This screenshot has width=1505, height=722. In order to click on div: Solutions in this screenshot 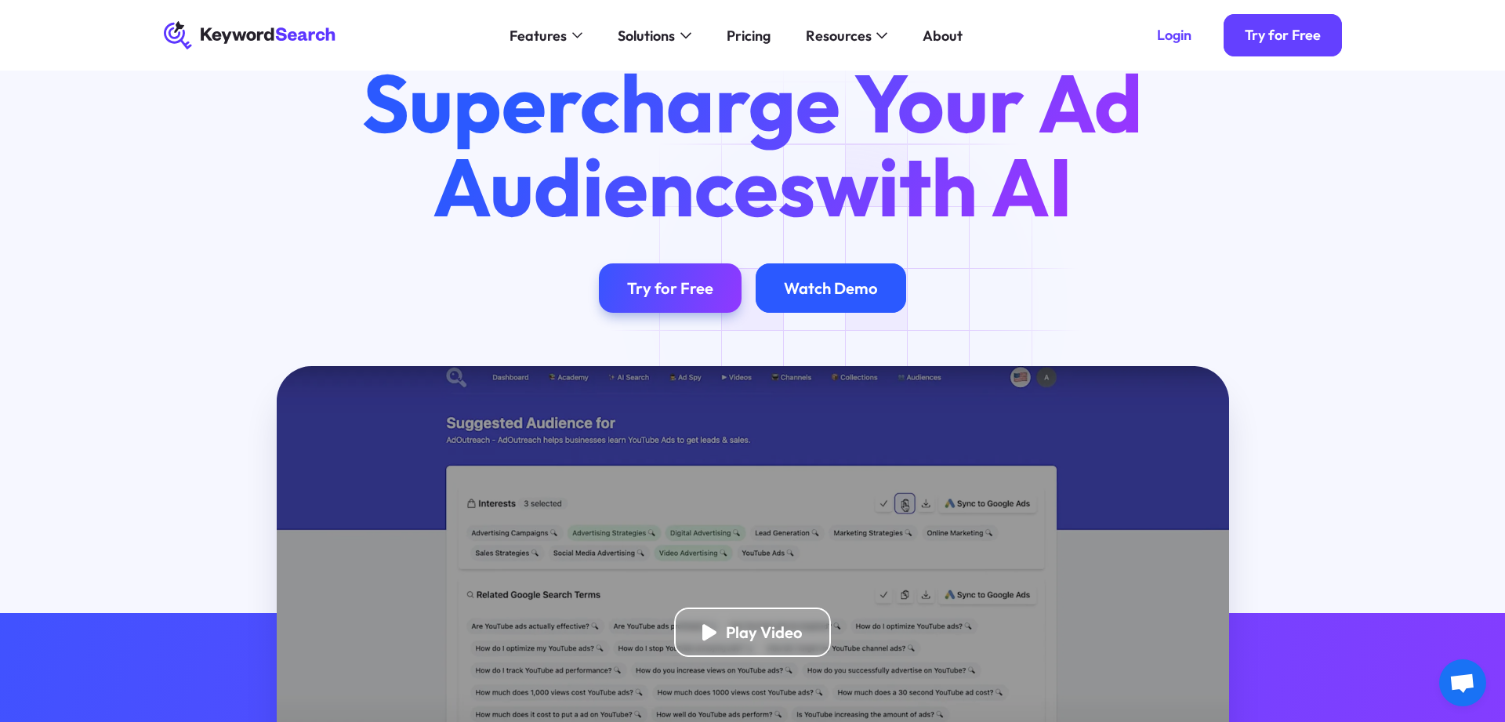, I will do `click(646, 35)`.